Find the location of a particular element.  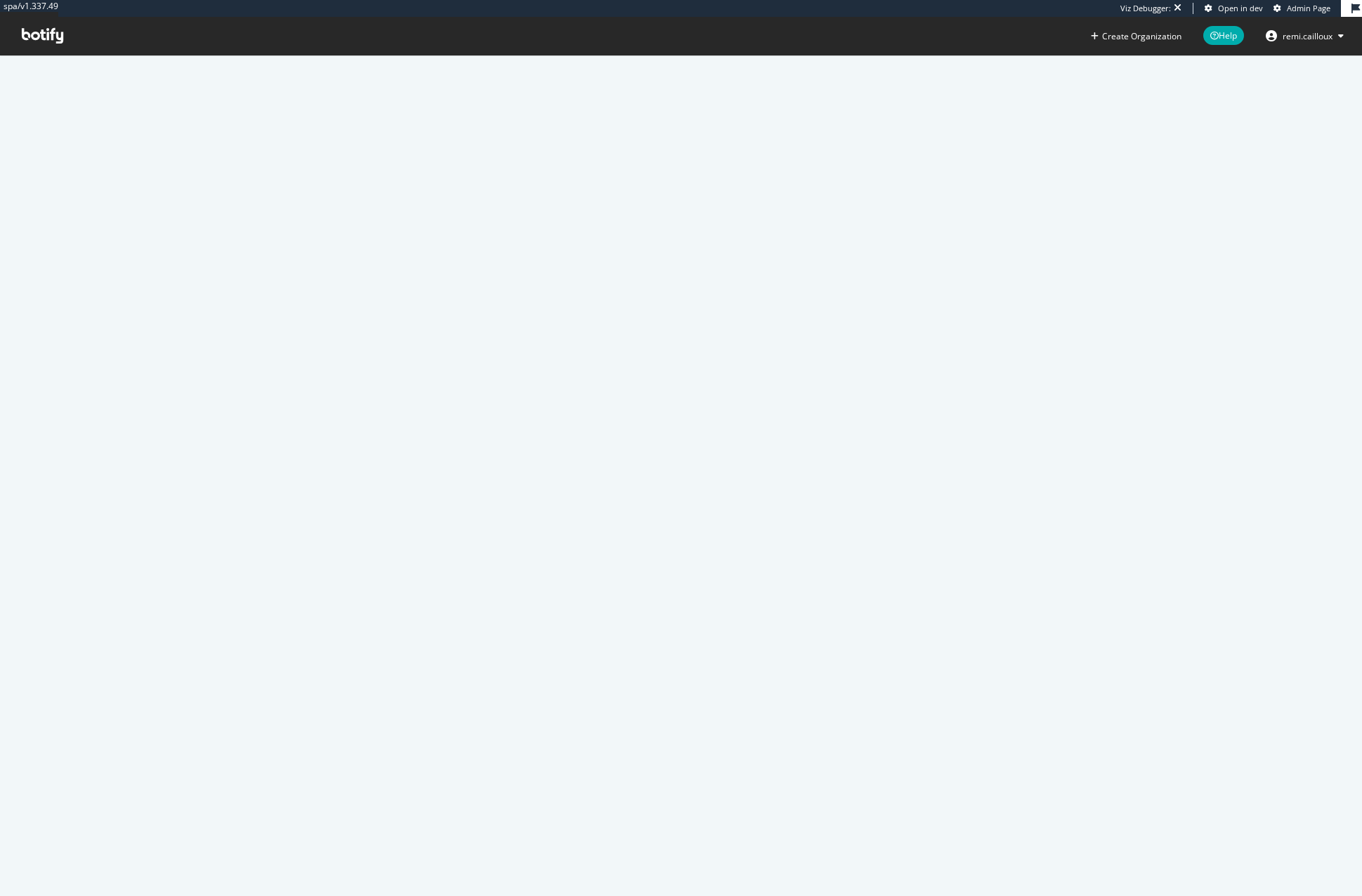

button: remi.cailloux is located at coordinates (1304, 36).